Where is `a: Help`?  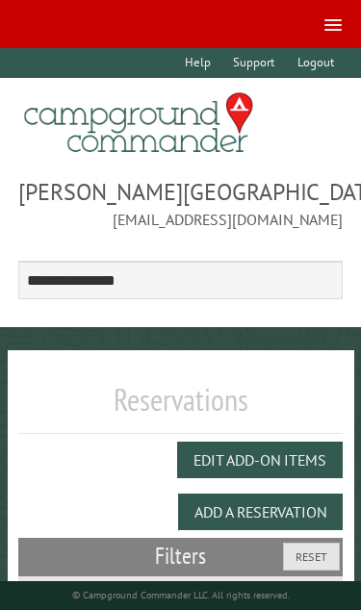
a: Help is located at coordinates (198, 62).